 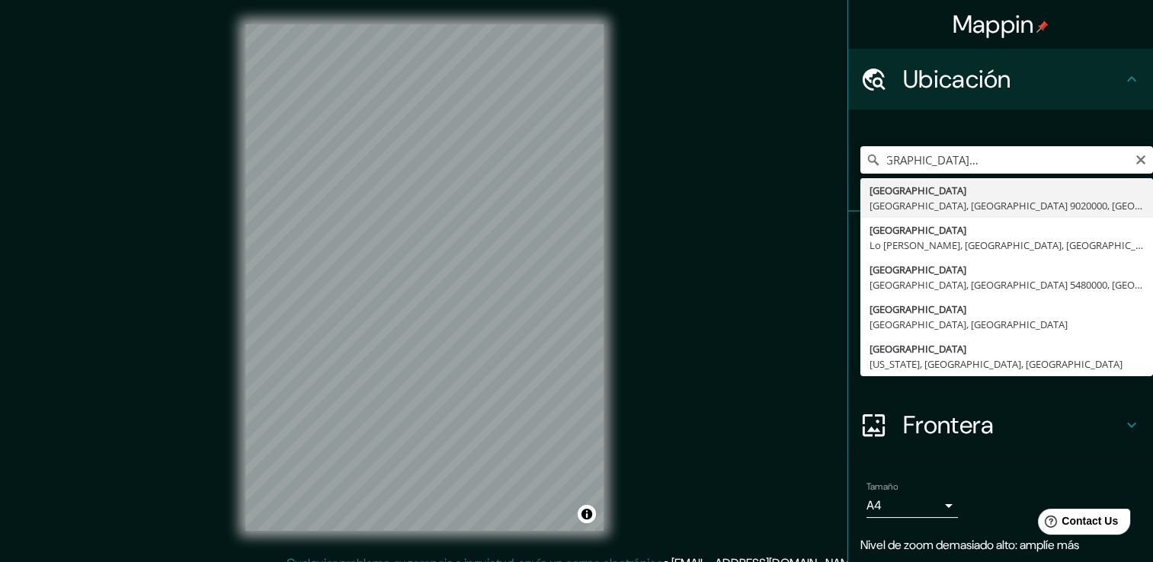 I want to click on h4: Diseño, so click(x=1013, y=364).